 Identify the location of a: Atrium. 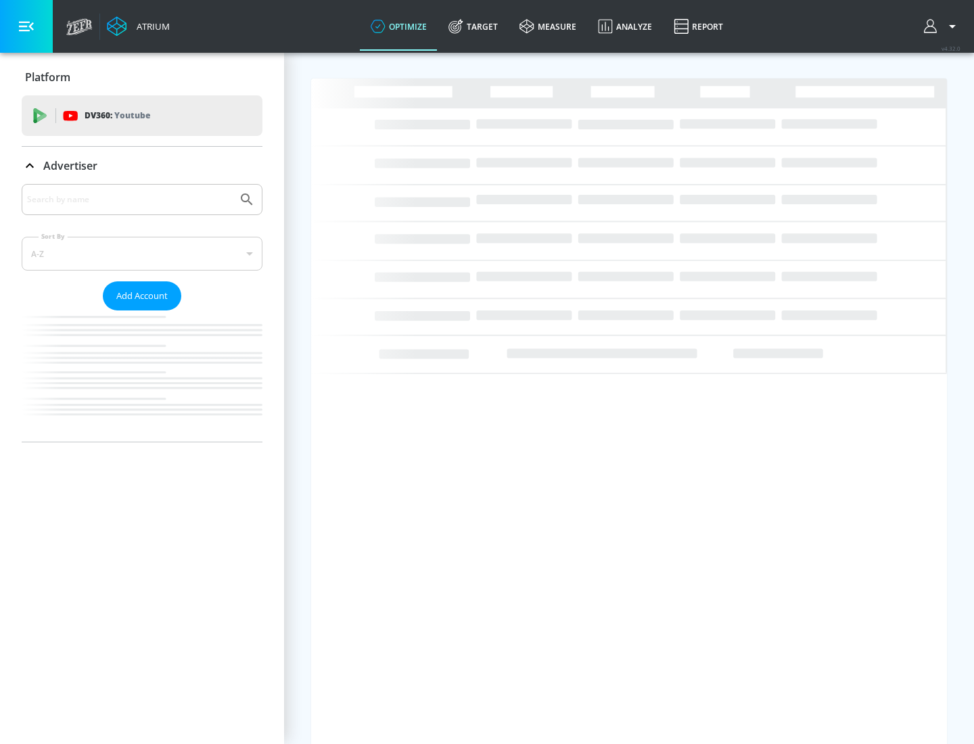
(138, 26).